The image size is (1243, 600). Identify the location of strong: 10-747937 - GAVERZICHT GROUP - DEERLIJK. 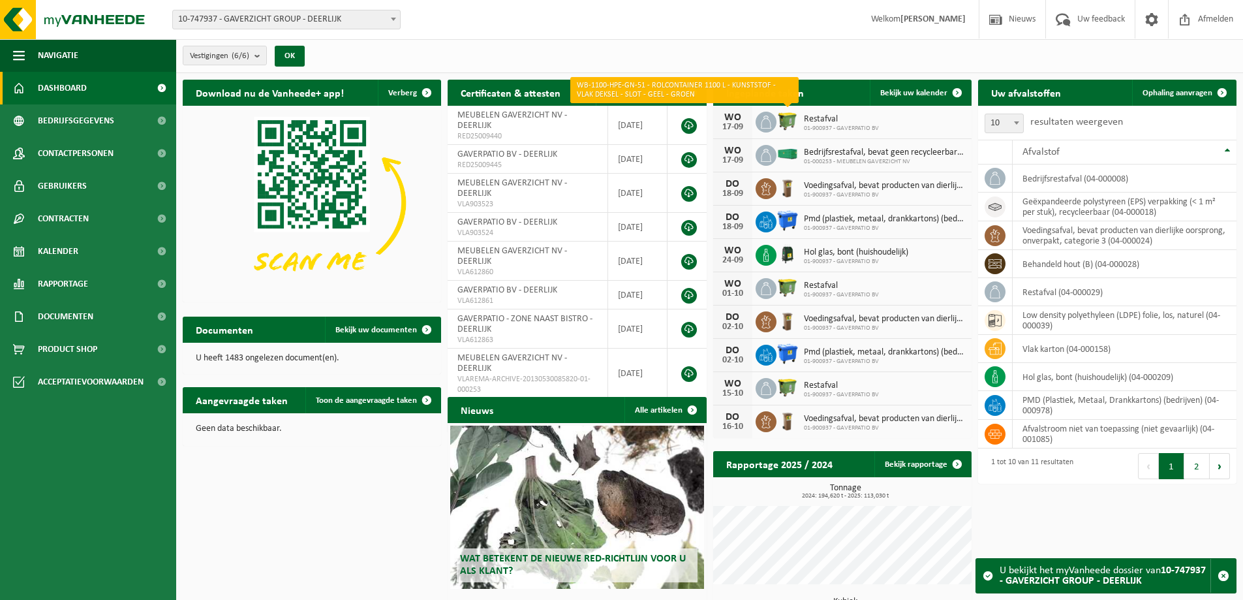
(1103, 576).